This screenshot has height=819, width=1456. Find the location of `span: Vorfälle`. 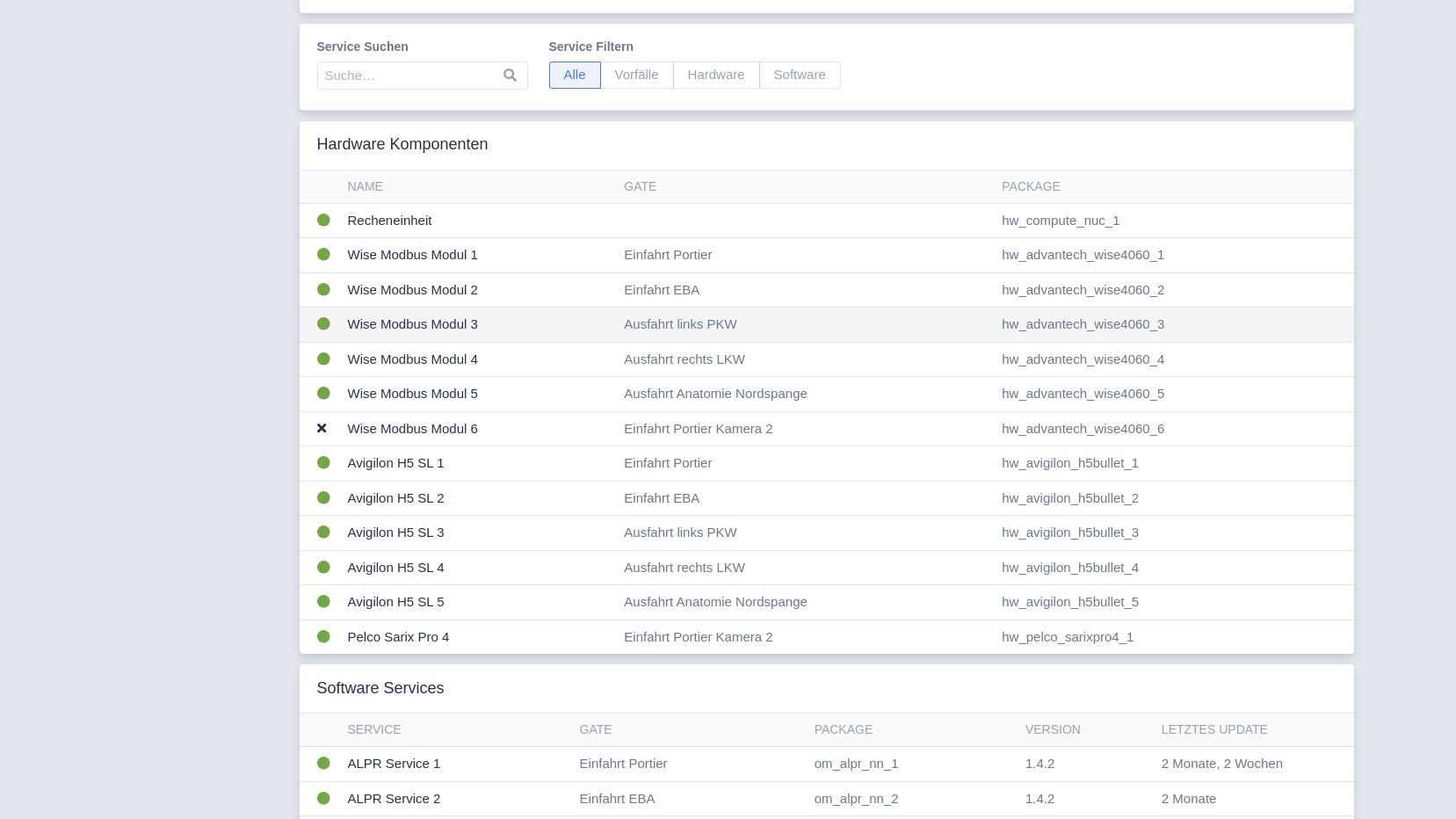

span: Vorfälle is located at coordinates (637, 75).